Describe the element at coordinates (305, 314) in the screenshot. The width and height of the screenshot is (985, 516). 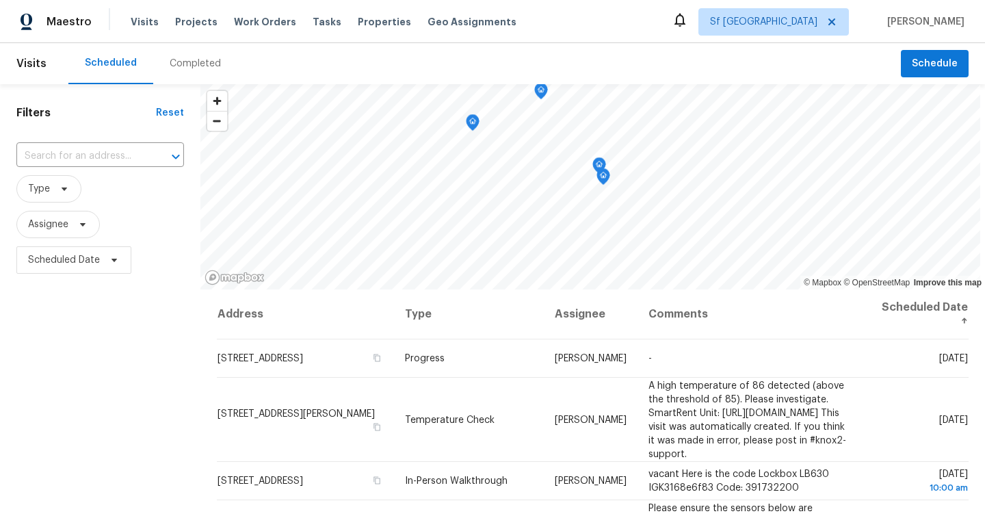
I see `th: Address` at that location.